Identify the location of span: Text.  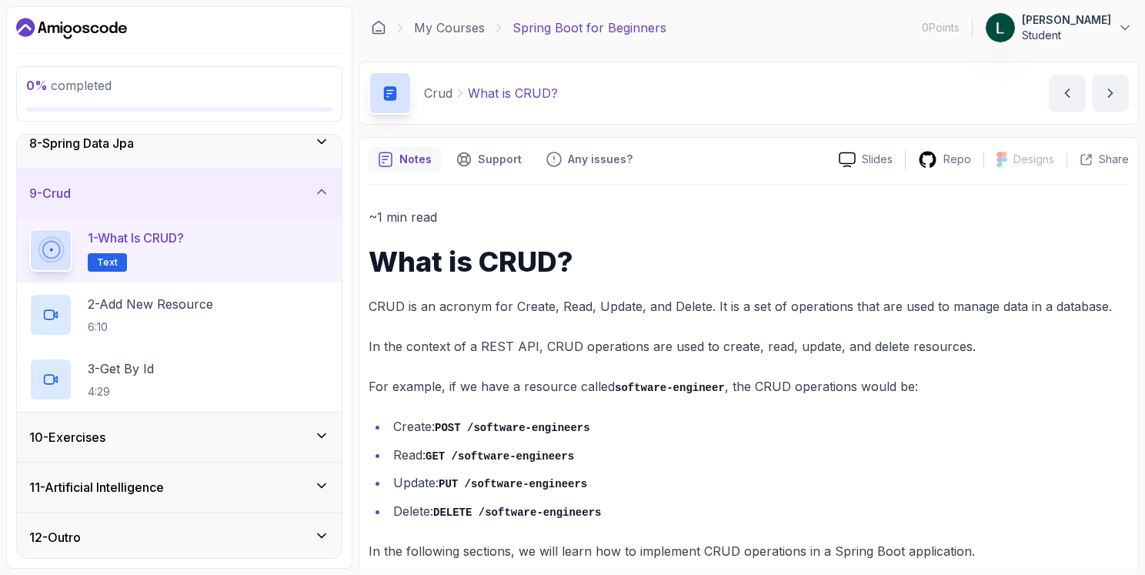
(107, 262).